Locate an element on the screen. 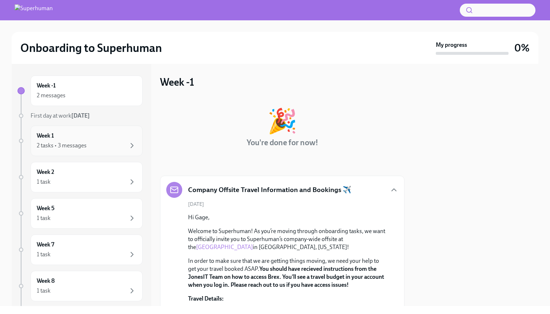  a: Week 21 task is located at coordinates (80, 177).